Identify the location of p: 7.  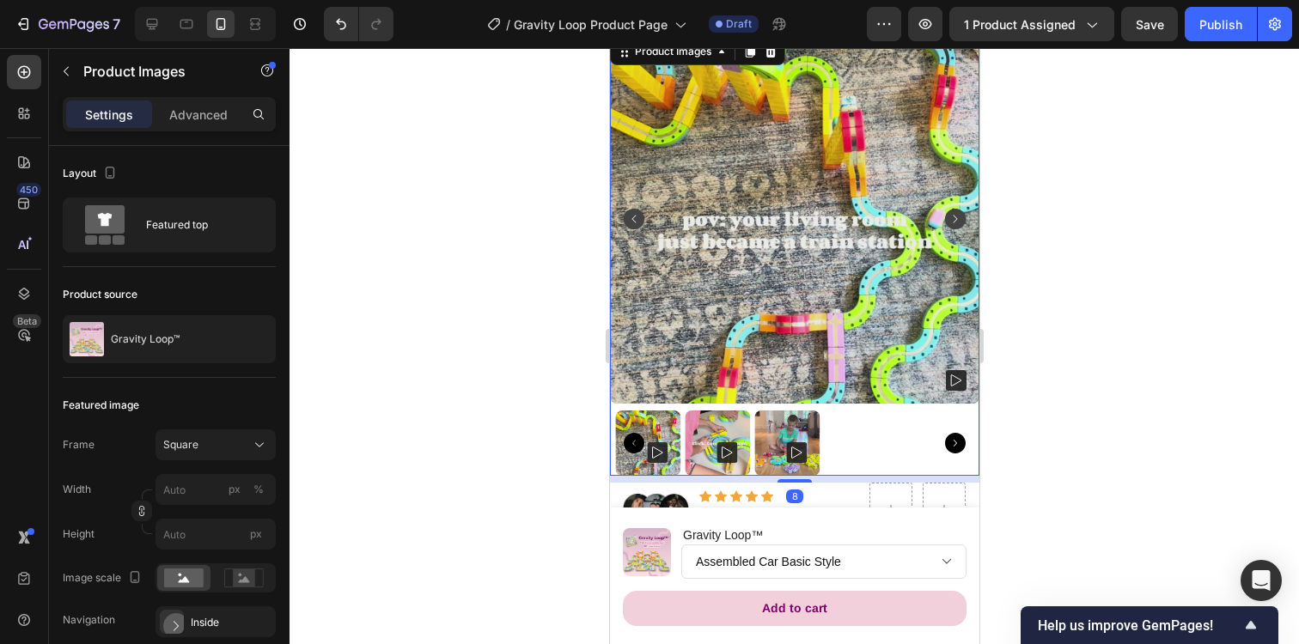
(116, 24).